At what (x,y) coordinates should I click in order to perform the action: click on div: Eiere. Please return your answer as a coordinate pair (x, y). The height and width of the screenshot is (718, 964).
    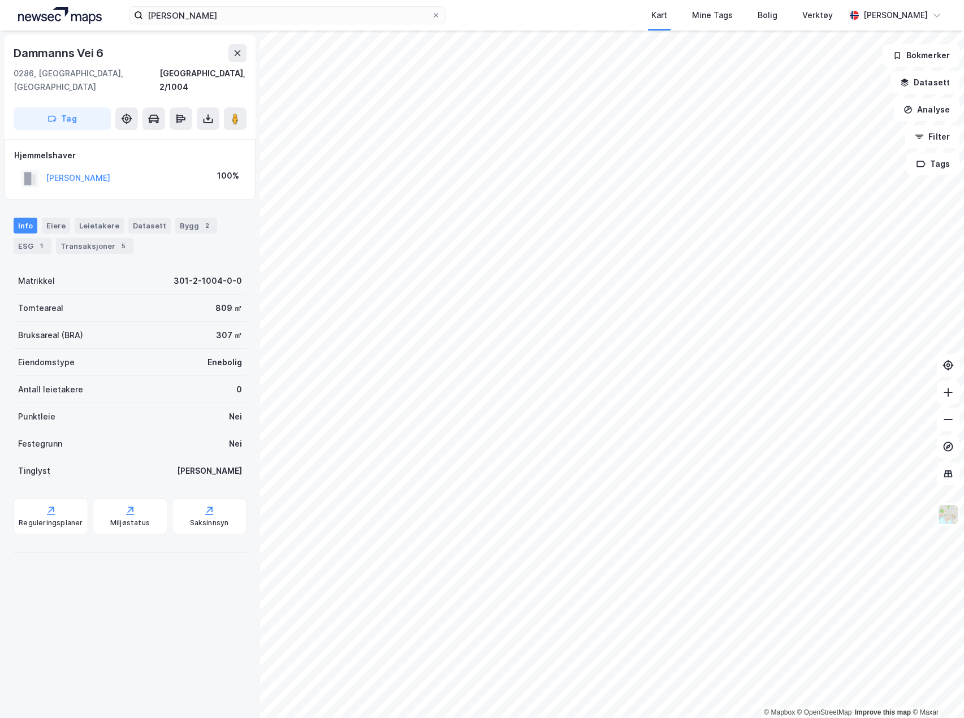
    Looking at the image, I should click on (56, 226).